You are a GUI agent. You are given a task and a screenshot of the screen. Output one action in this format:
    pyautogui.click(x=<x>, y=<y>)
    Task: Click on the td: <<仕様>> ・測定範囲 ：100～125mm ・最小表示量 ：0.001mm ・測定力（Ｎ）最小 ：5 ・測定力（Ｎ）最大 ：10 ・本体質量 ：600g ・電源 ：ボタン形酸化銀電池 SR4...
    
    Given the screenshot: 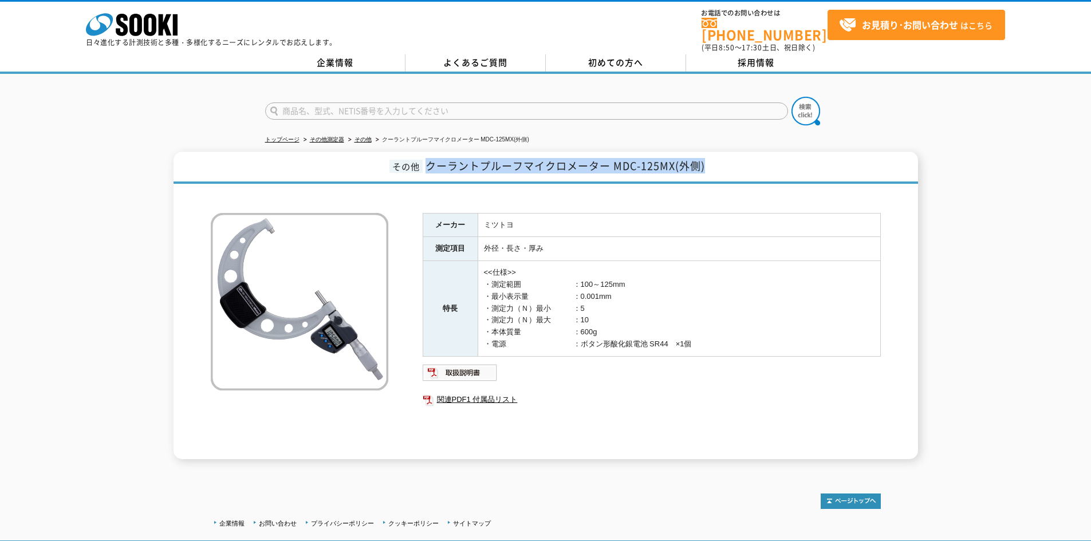 What is the action you would take?
    pyautogui.click(x=679, y=309)
    